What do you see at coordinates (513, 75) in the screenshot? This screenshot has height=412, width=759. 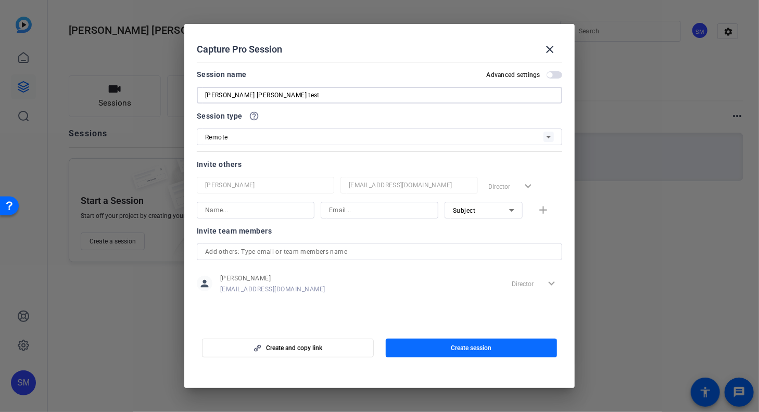 I see `h2: Advanced settings` at bounding box center [513, 75].